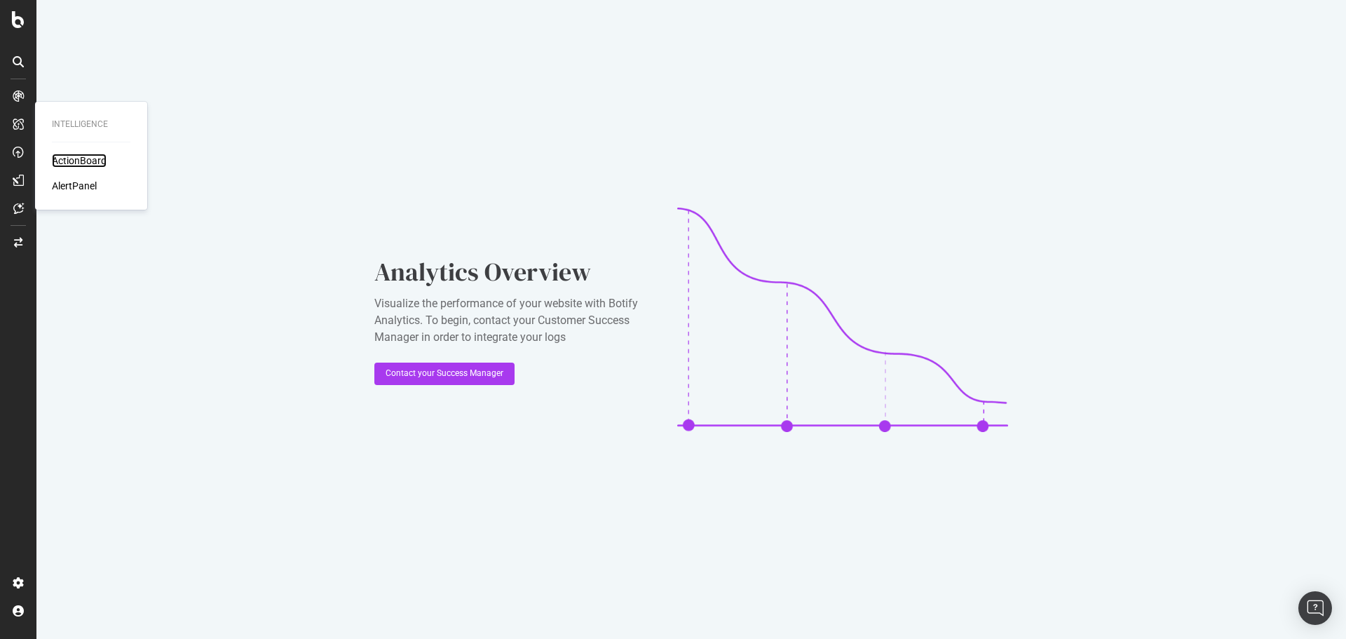  What do you see at coordinates (445, 374) in the screenshot?
I see `button: Contact your Success Manager` at bounding box center [445, 374].